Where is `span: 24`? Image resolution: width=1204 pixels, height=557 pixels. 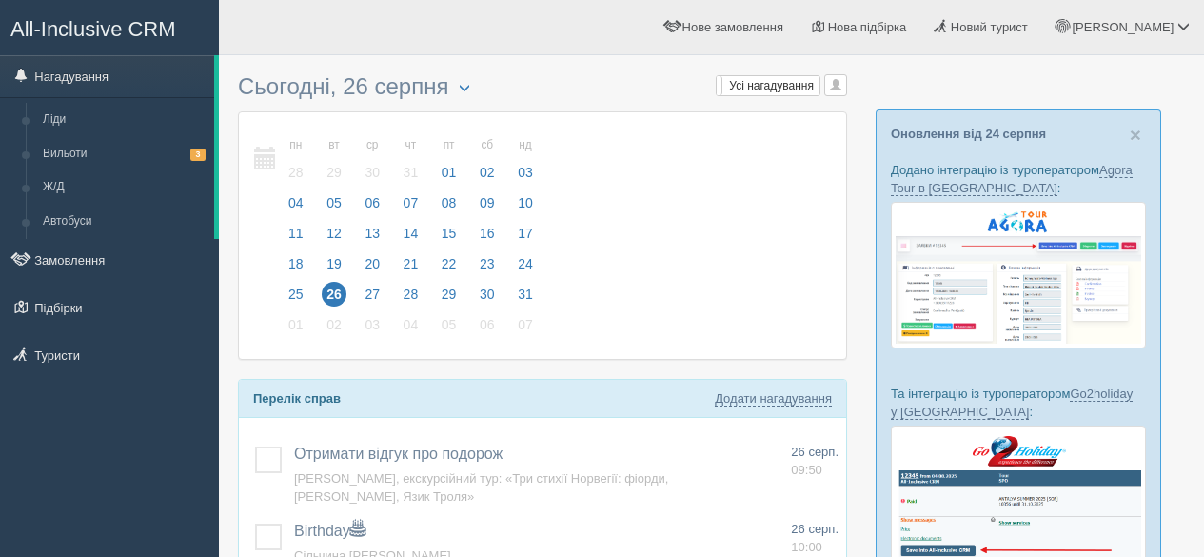
span: 24 is located at coordinates (525, 264).